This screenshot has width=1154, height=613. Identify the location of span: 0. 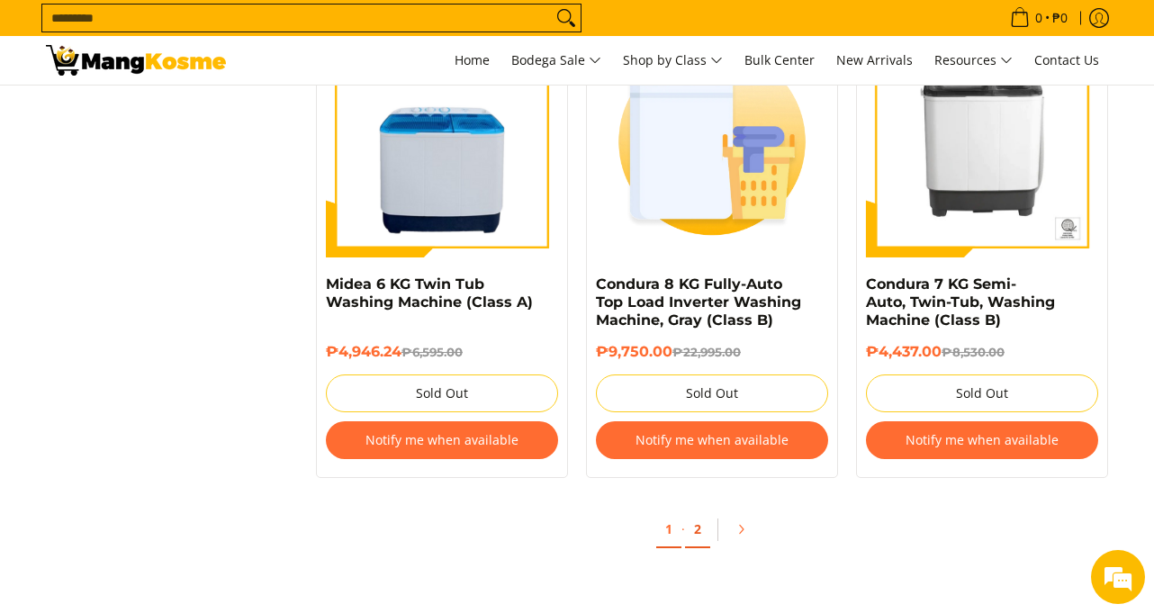
(1038, 18).